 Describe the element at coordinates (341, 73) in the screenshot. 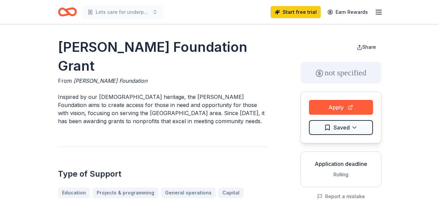

I see `div: not specified` at that location.